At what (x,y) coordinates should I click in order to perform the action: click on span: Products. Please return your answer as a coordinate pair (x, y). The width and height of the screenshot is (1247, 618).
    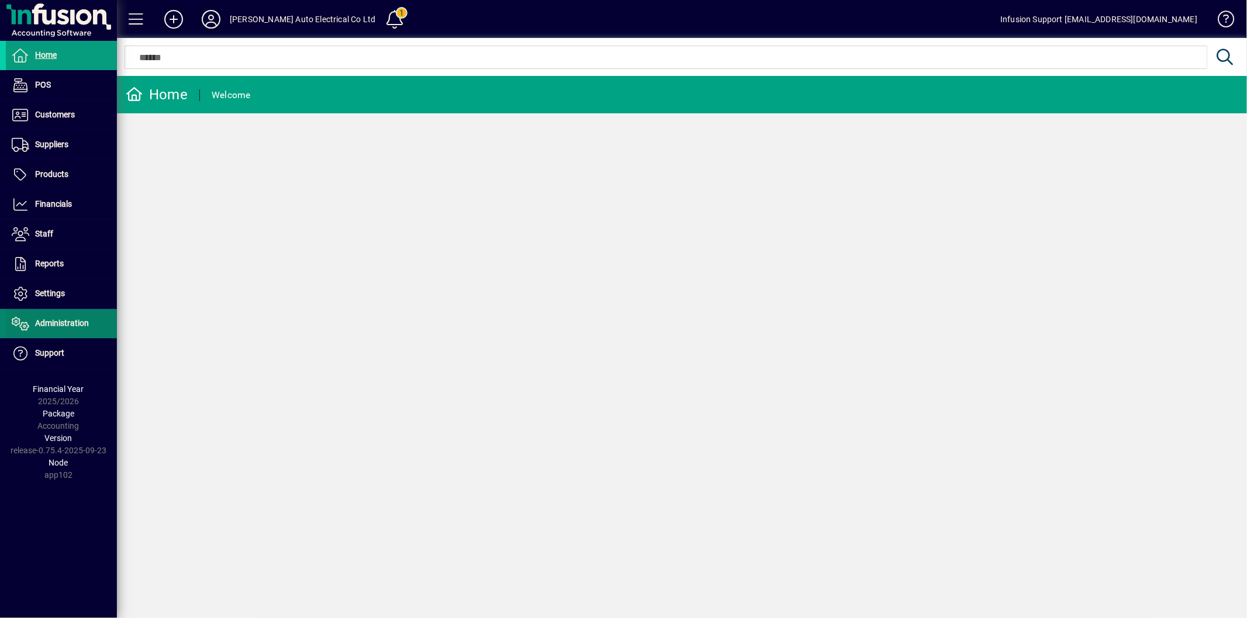
    Looking at the image, I should click on (51, 174).